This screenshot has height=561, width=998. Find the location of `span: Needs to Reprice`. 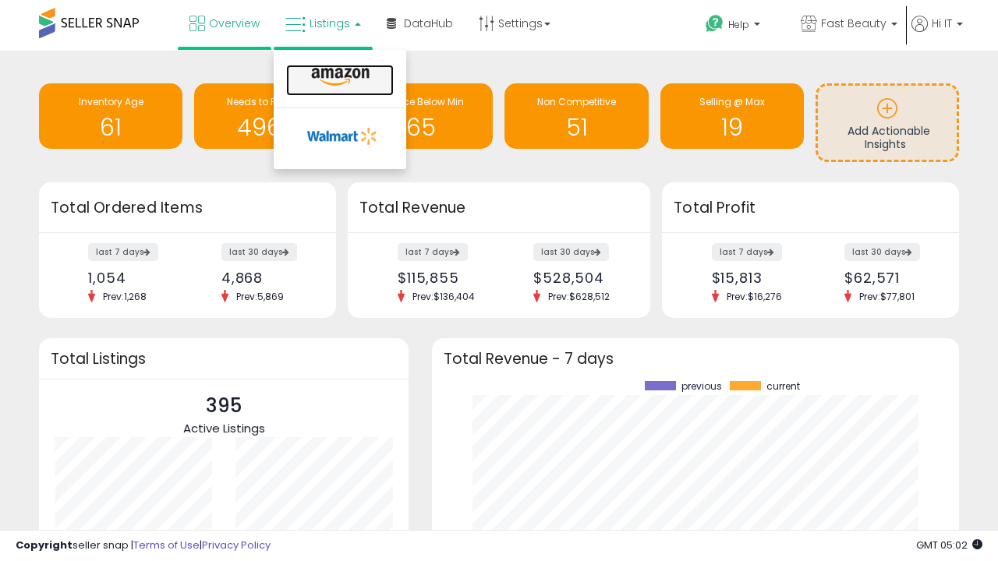

span: Needs to Reprice is located at coordinates (266, 101).